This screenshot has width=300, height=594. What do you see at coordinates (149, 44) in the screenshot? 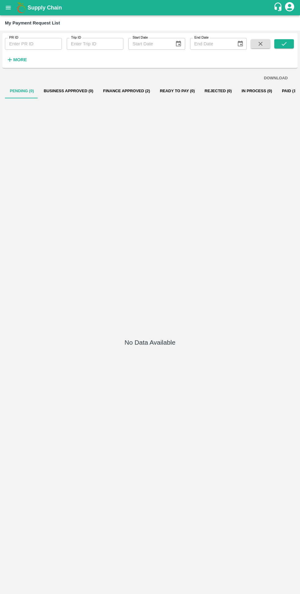
I see `input: Start Date` at bounding box center [149, 44].